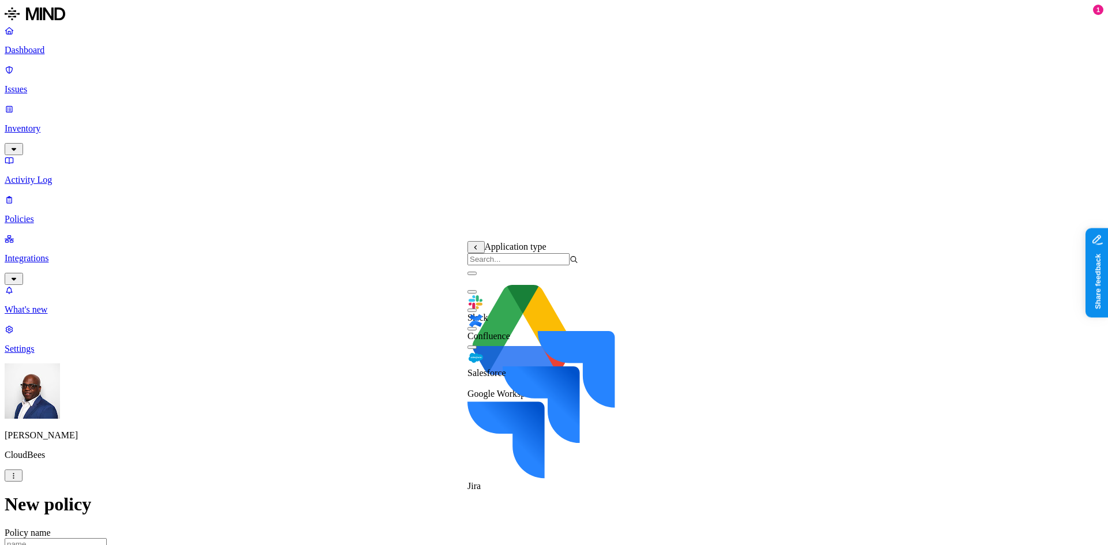 This screenshot has height=545, width=1108. Describe the element at coordinates (486, 373) in the screenshot. I see `span: Salesforce` at that location.